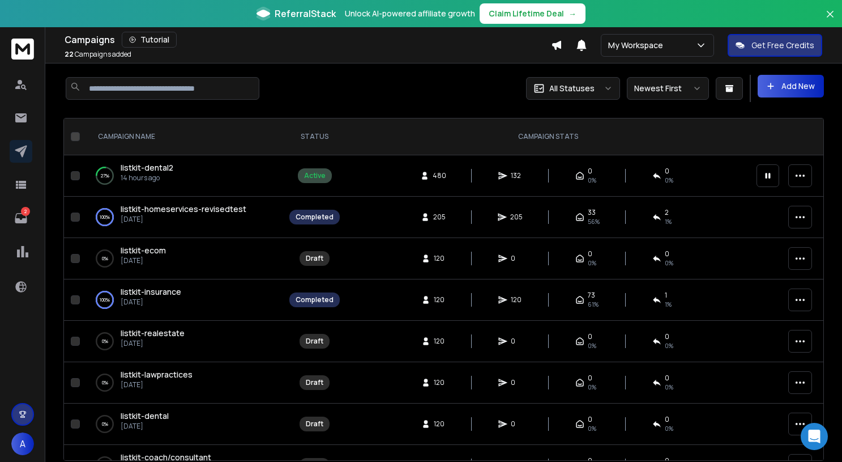 This screenshot has width=842, height=462. What do you see at coordinates (830, 20) in the screenshot?
I see `button: Close banner` at bounding box center [830, 20].